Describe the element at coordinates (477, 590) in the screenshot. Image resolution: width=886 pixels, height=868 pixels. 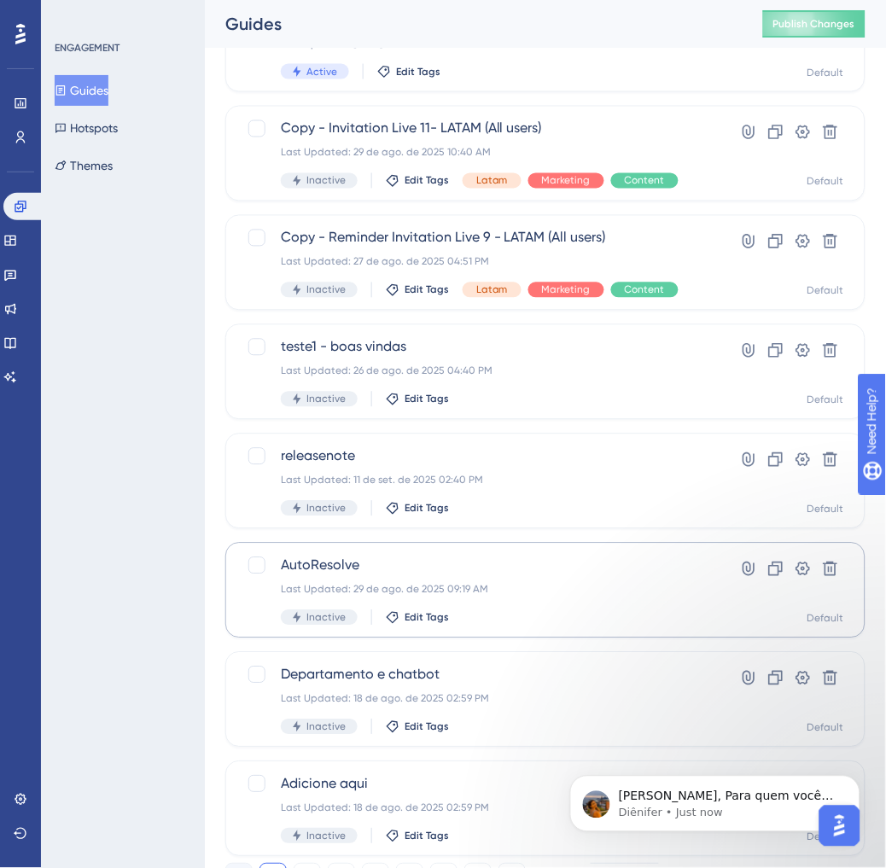
I see `div: Last Updated: 29 de ago. de 2025 09:19 AM` at that location.